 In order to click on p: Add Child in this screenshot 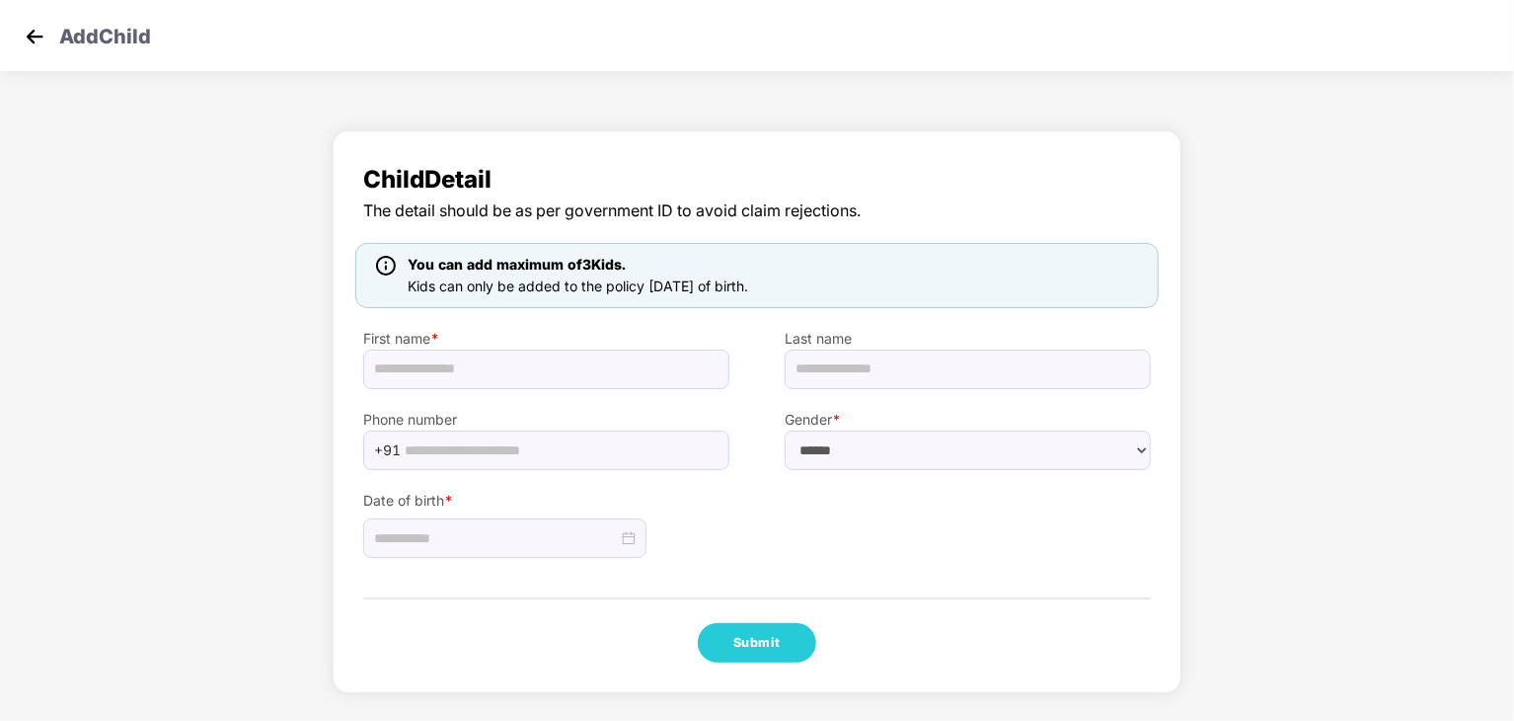, I will do `click(105, 34)`.